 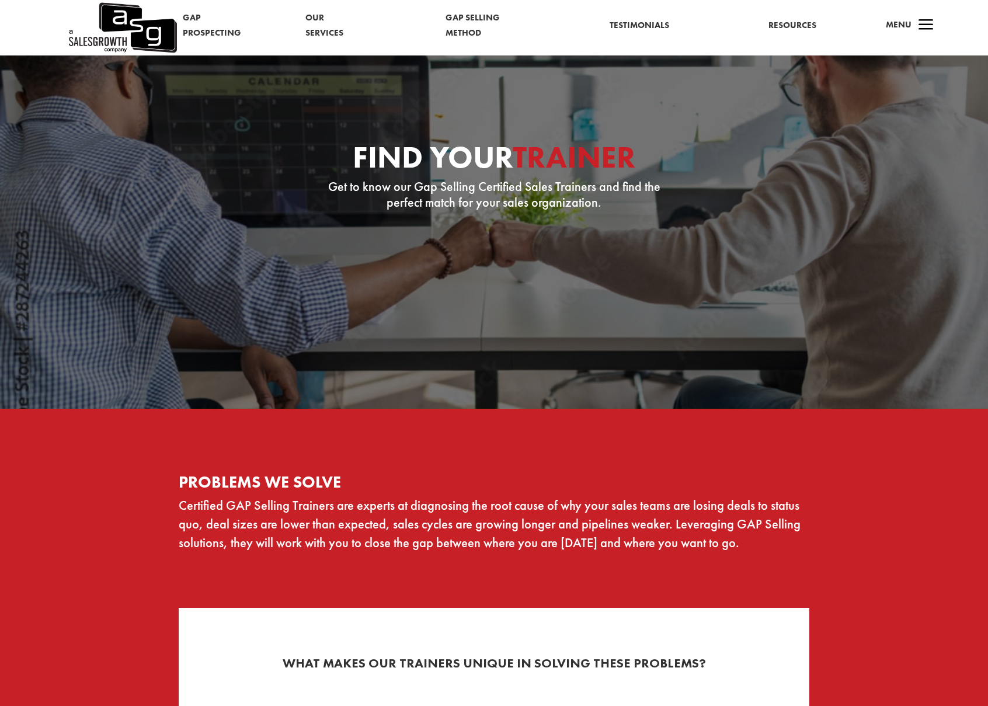 I want to click on a: Our Services, so click(x=326, y=25).